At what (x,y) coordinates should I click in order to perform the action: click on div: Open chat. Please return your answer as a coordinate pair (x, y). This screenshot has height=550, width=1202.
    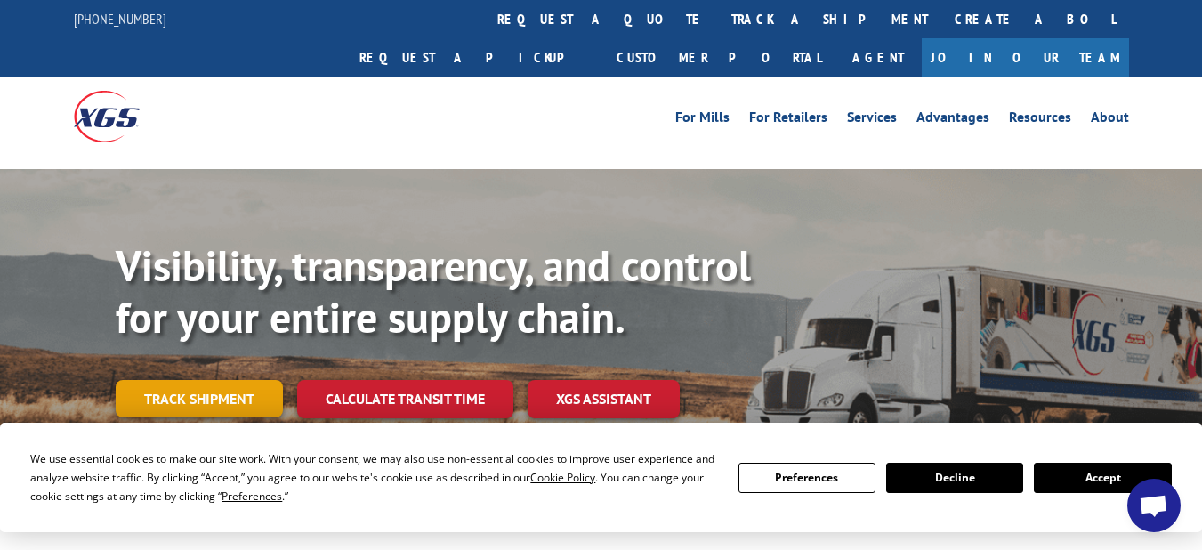
    Looking at the image, I should click on (1154, 505).